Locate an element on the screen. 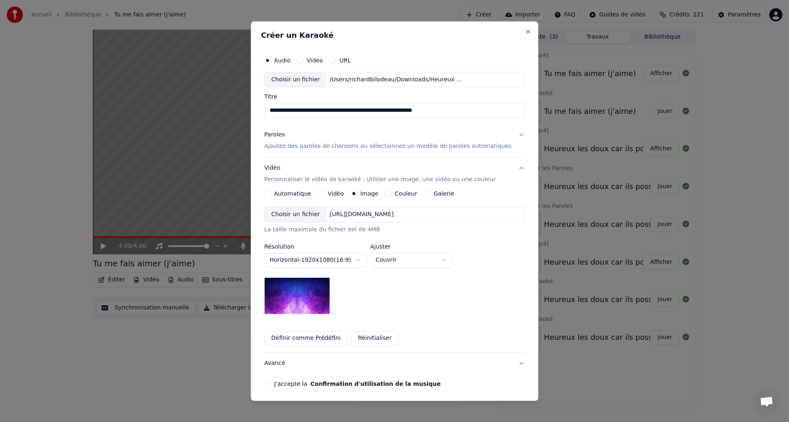 This screenshot has height=422, width=789. button: J'accepte la is located at coordinates (375, 384).